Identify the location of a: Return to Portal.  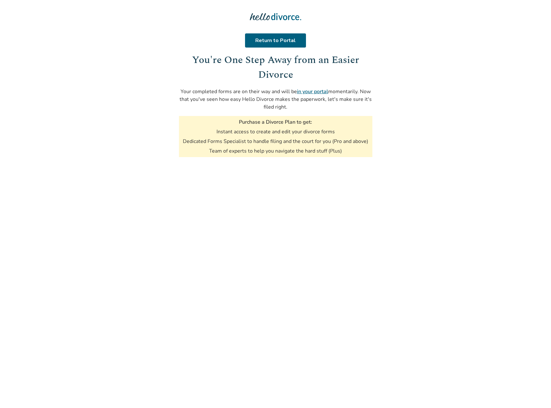
(276, 40).